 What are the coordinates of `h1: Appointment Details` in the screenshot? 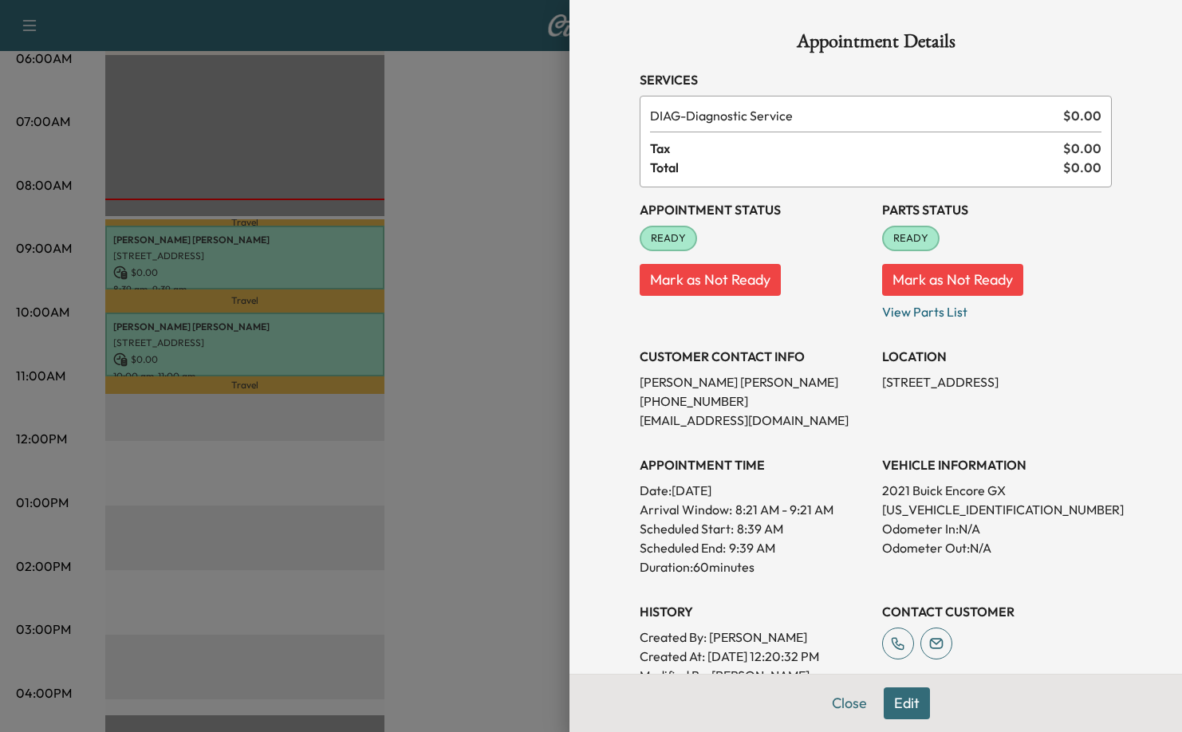 It's located at (876, 45).